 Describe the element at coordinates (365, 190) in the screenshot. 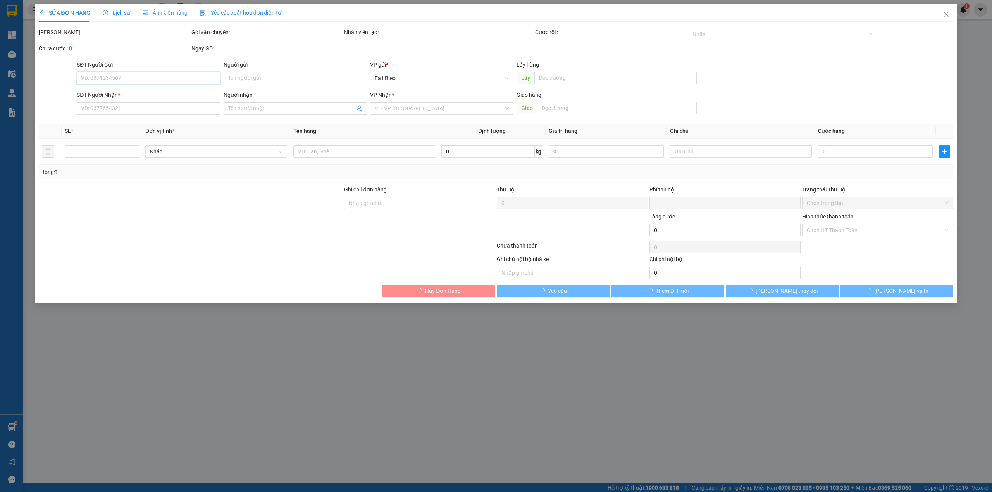

I see `label: Ghi chú đơn hàng` at that location.